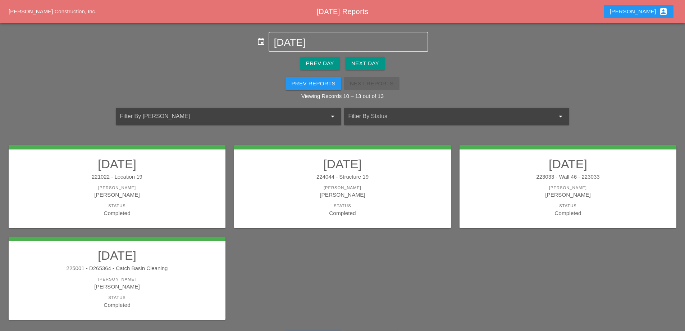 This screenshot has height=331, width=685. I want to click on button: Next Day, so click(365, 63).